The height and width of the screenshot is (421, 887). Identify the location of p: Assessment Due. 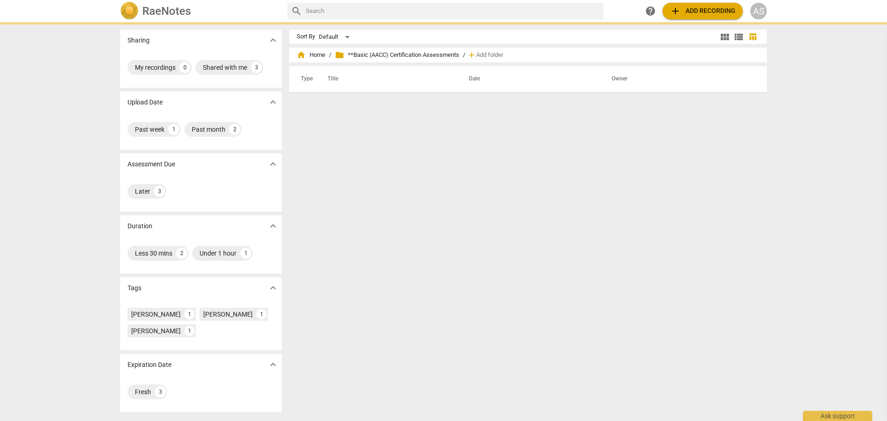
(151, 164).